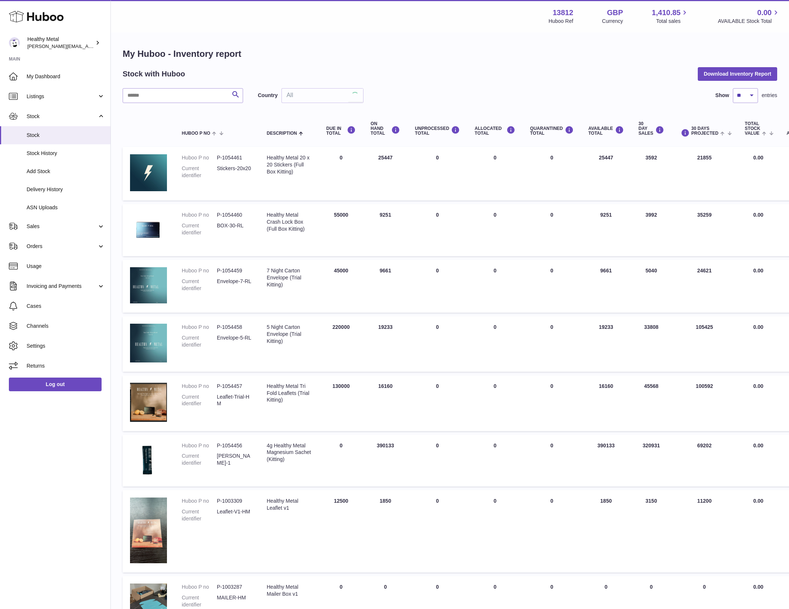 Image resolution: width=789 pixels, height=609 pixels. Describe the element at coordinates (704, 286) in the screenshot. I see `td: 24621` at that location.